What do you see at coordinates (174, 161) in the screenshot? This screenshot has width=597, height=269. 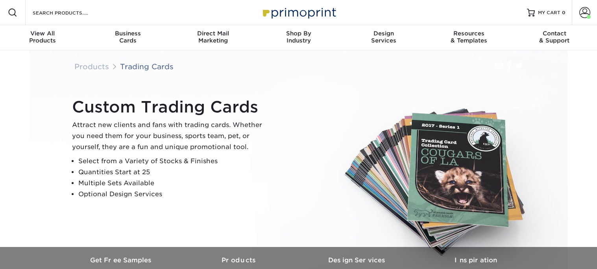 I see `li: Select from a Variety of Stocks & Finishes` at bounding box center [174, 161].